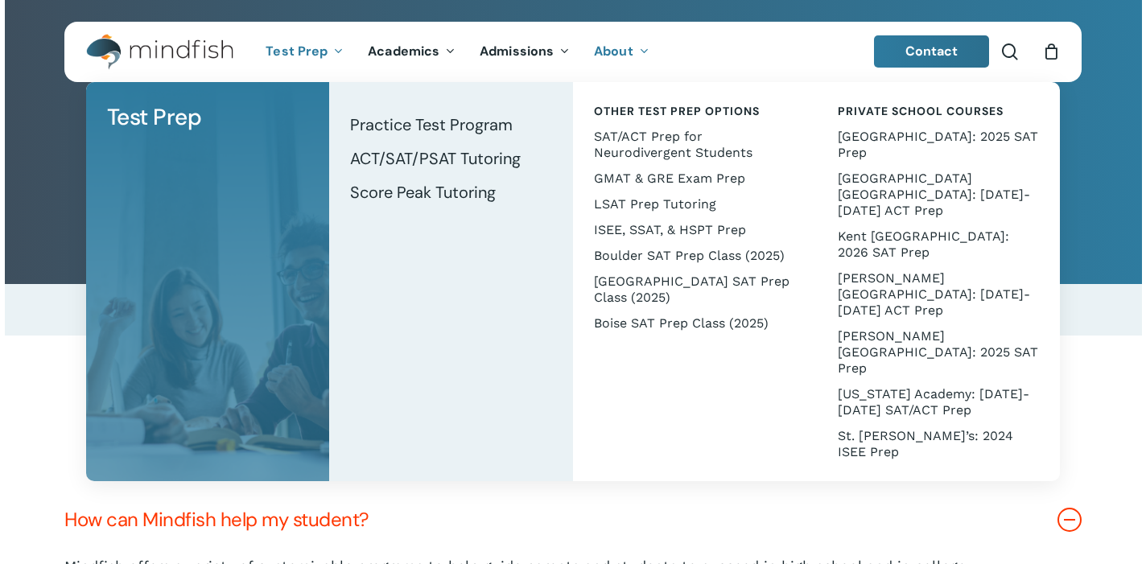 This screenshot has width=1146, height=564. I want to click on span: Other Test Prep Options, so click(677, 111).